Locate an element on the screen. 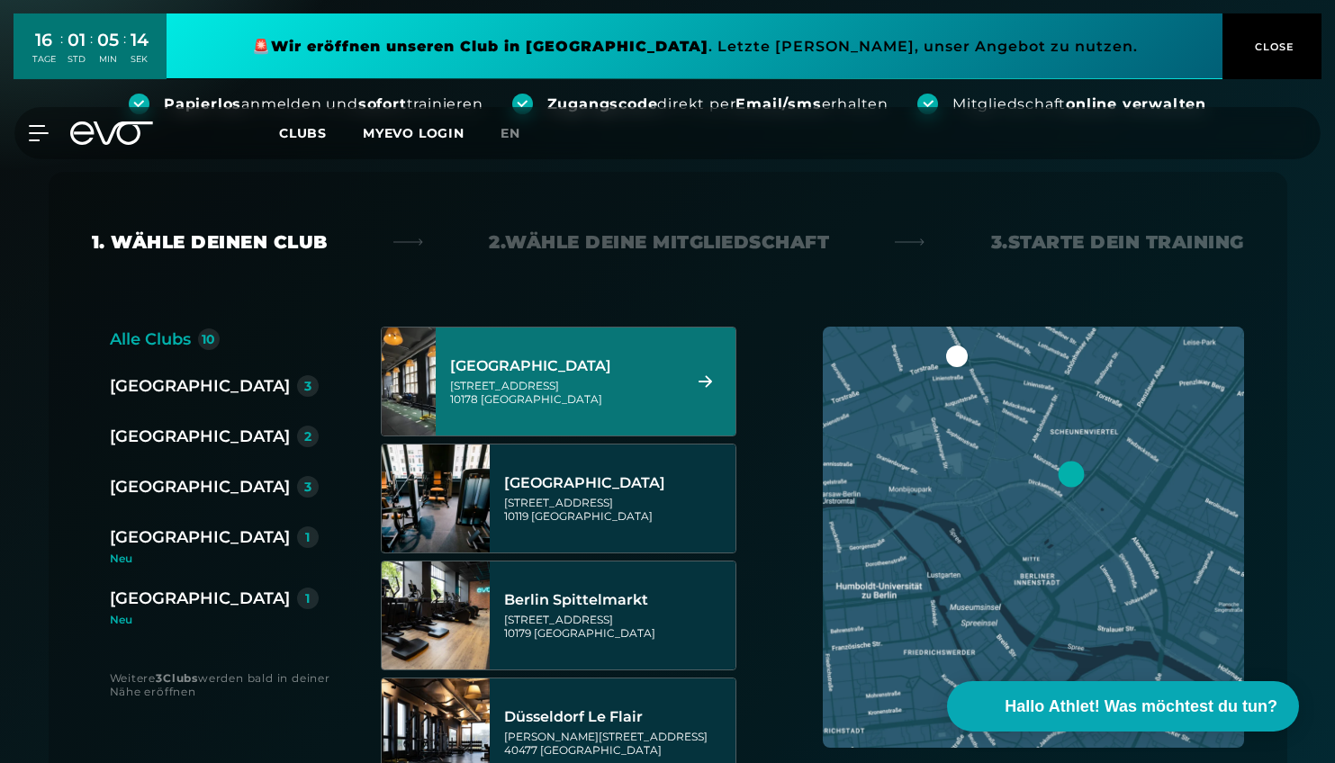 This screenshot has width=1335, height=763. img: Berlin Alexanderplatz is located at coordinates (409, 382).